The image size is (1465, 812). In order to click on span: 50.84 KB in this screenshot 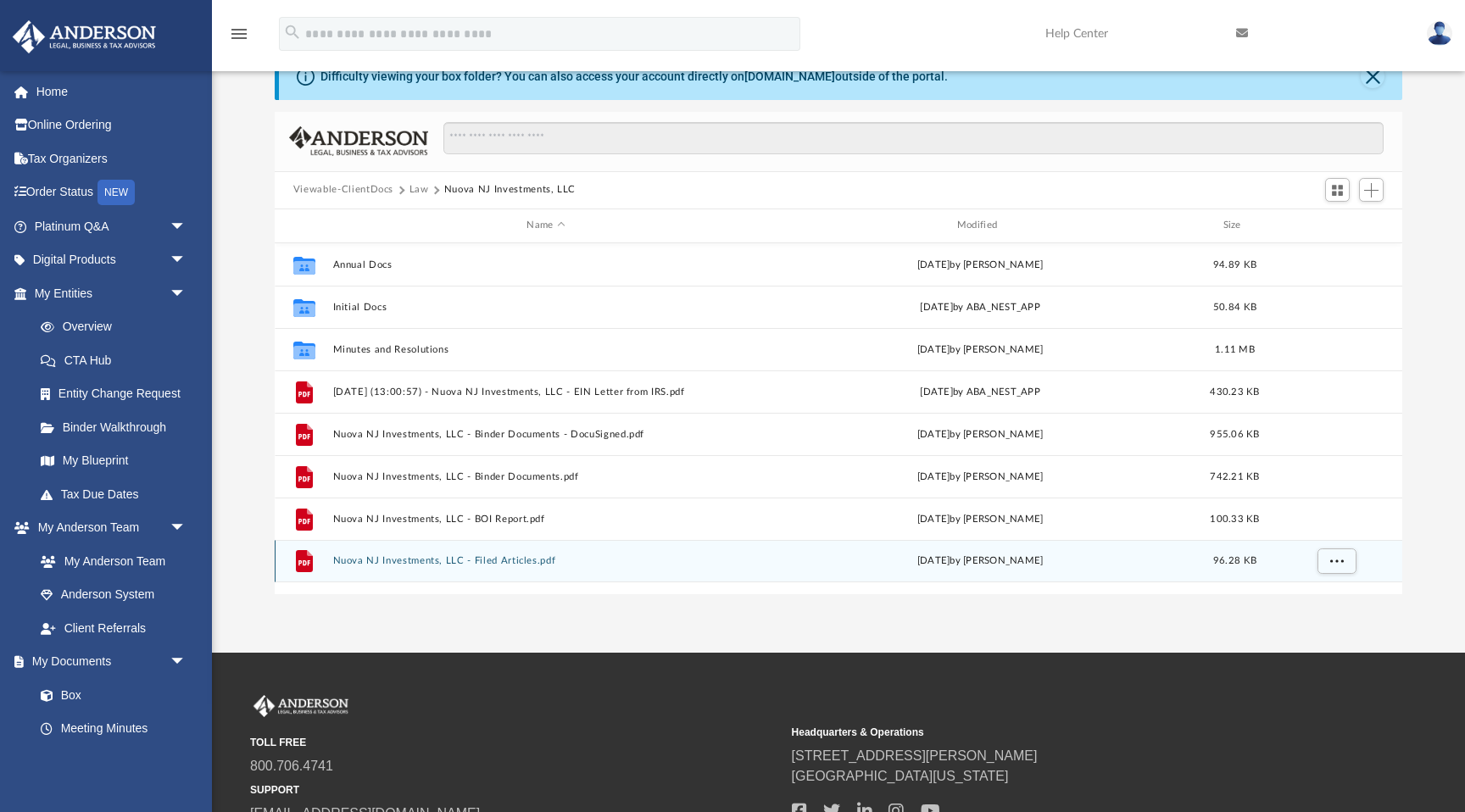, I will do `click(1234, 306)`.